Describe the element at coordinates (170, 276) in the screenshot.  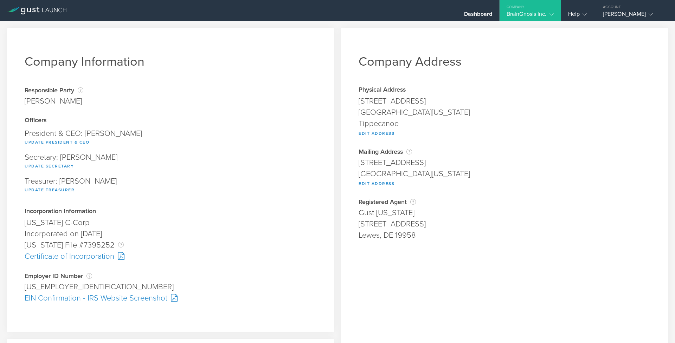
I see `div: Employer ID Number` at that location.